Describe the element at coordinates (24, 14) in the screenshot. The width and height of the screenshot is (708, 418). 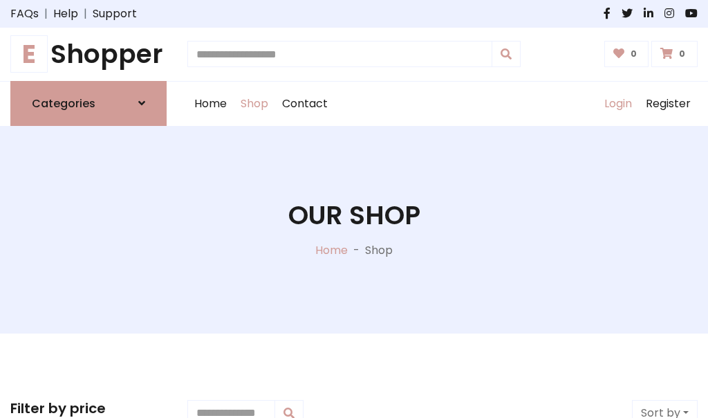
I see `a: FAQs` at that location.